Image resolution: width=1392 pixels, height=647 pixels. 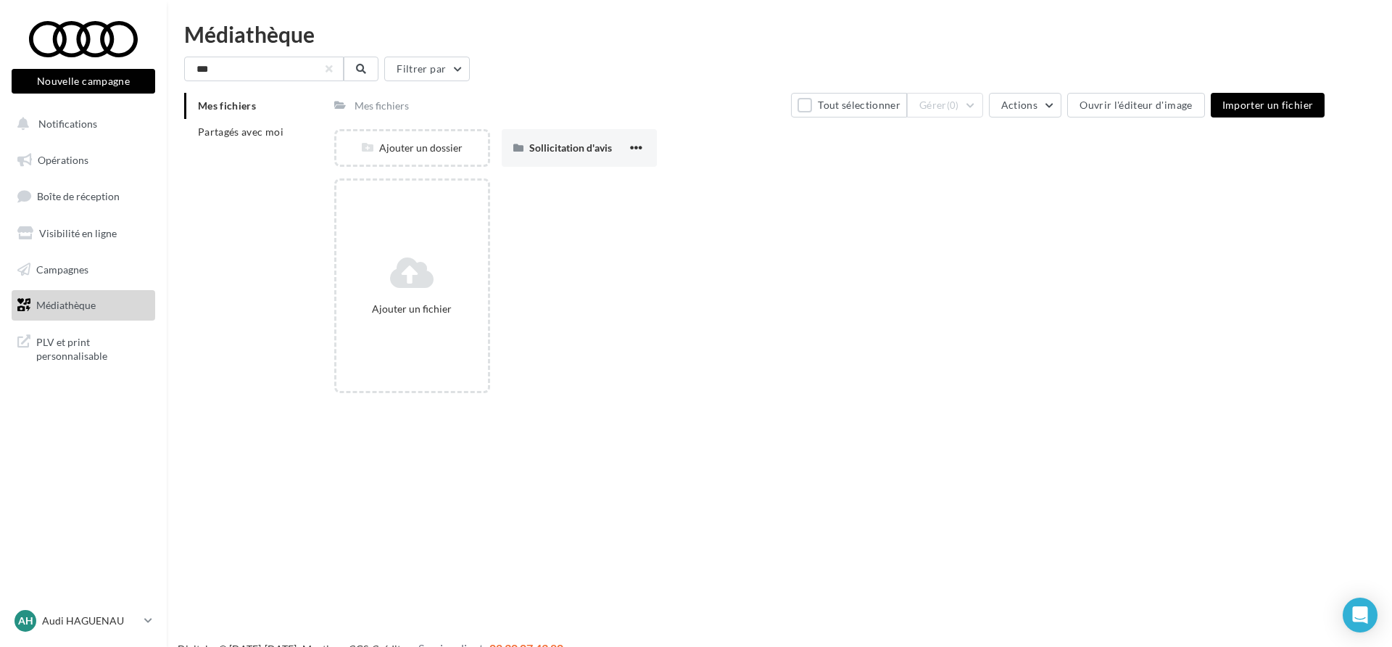 What do you see at coordinates (412, 148) in the screenshot?
I see `div: Ajouter un dossier` at bounding box center [412, 148].